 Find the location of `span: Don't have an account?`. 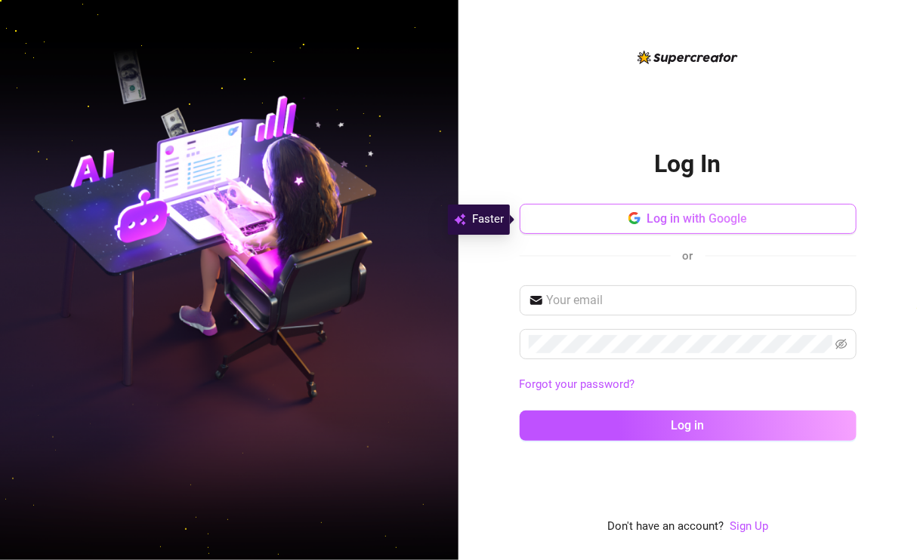

span: Don't have an account? is located at coordinates (665, 527).